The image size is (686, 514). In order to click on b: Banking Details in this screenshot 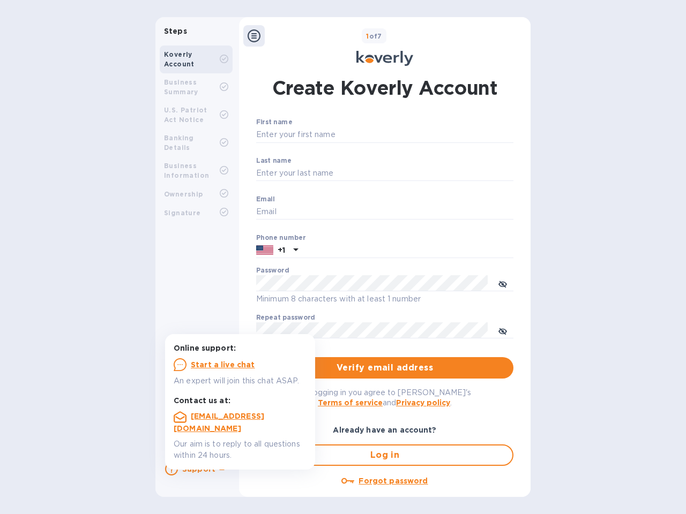, I will do `click(179, 143)`.